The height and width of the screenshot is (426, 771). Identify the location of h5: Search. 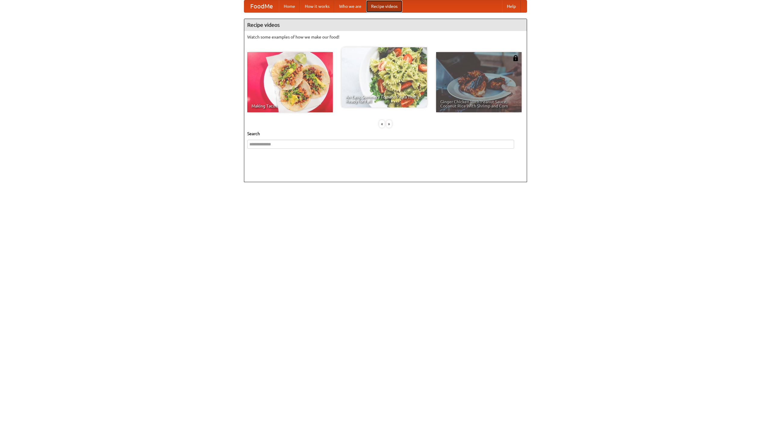
(385, 134).